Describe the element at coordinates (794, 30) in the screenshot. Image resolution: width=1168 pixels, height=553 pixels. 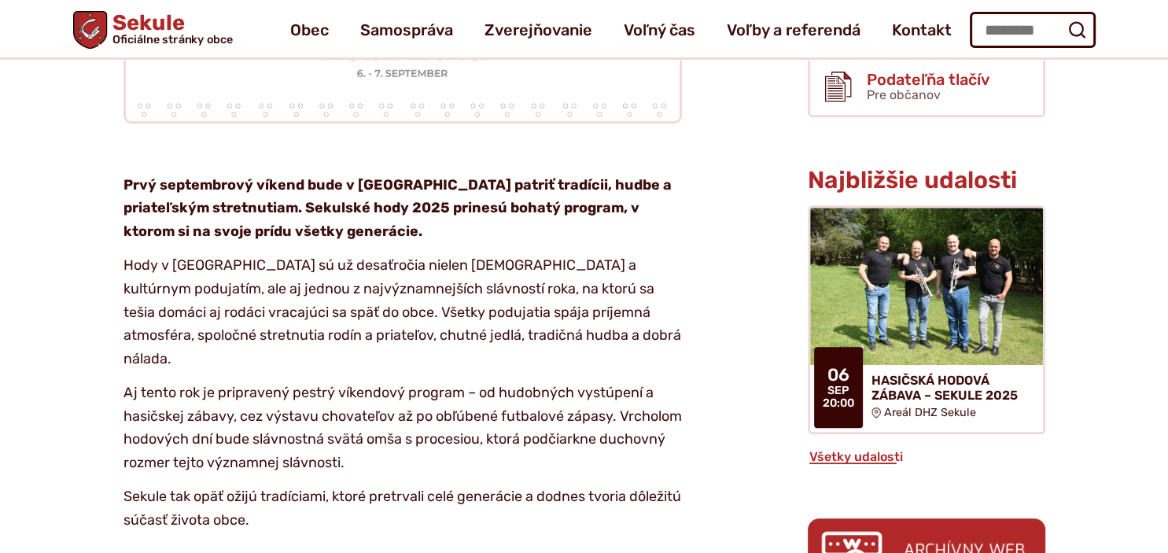
I see `span: Voľby a referendá` at that location.